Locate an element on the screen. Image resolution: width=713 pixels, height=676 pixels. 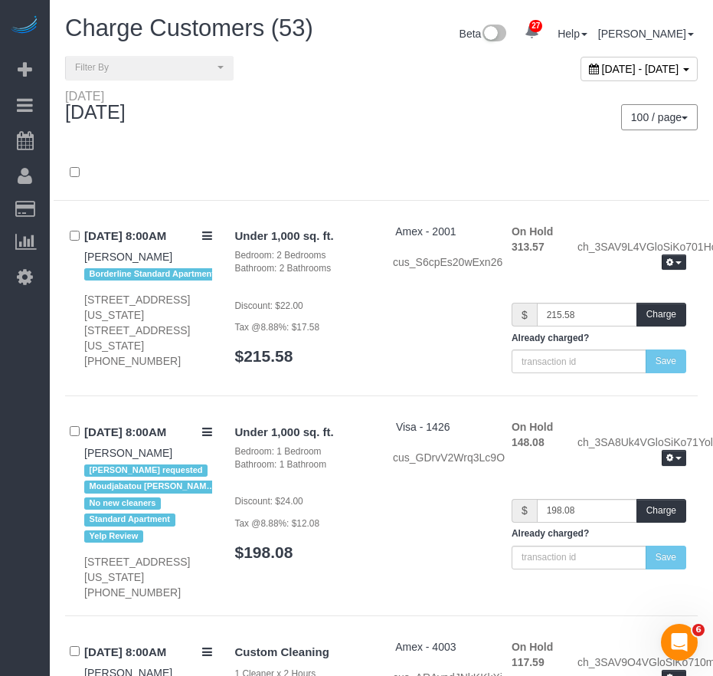
a: $198.08 is located at coordinates (264, 552).